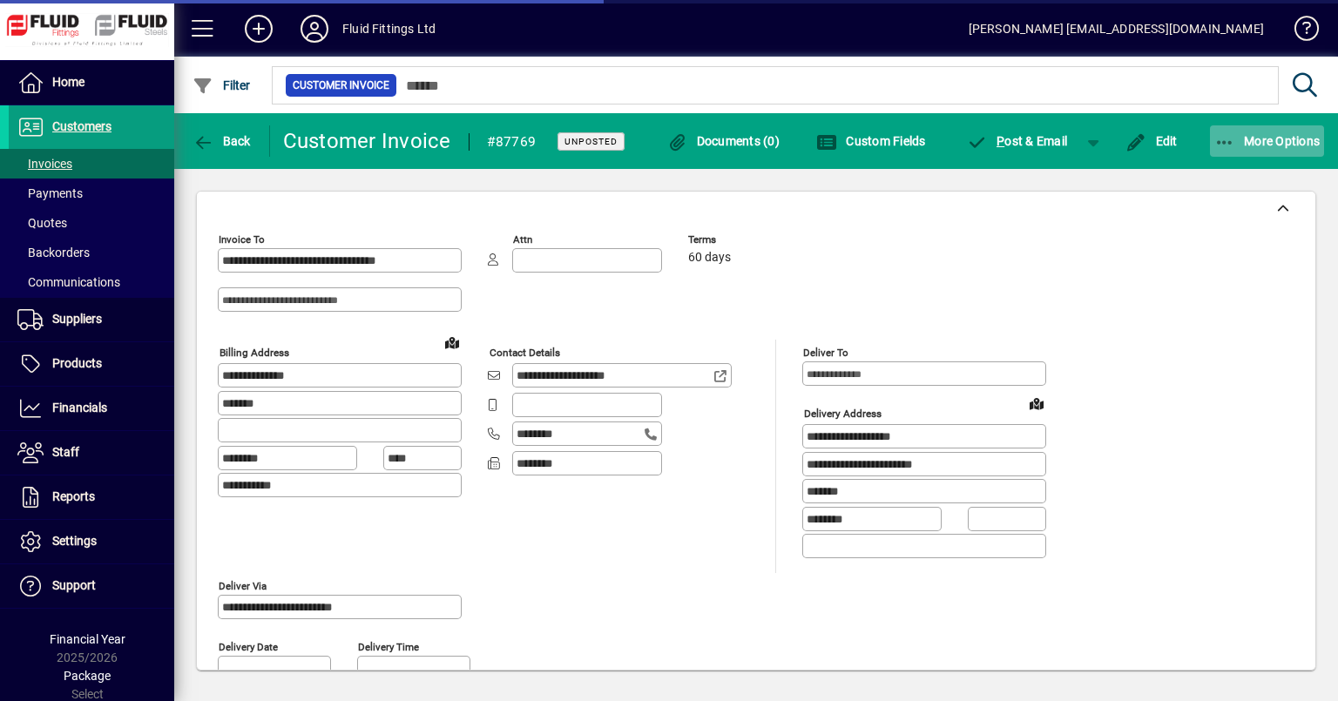 The height and width of the screenshot is (701, 1338). I want to click on button: Post & Email, so click(1017, 141).